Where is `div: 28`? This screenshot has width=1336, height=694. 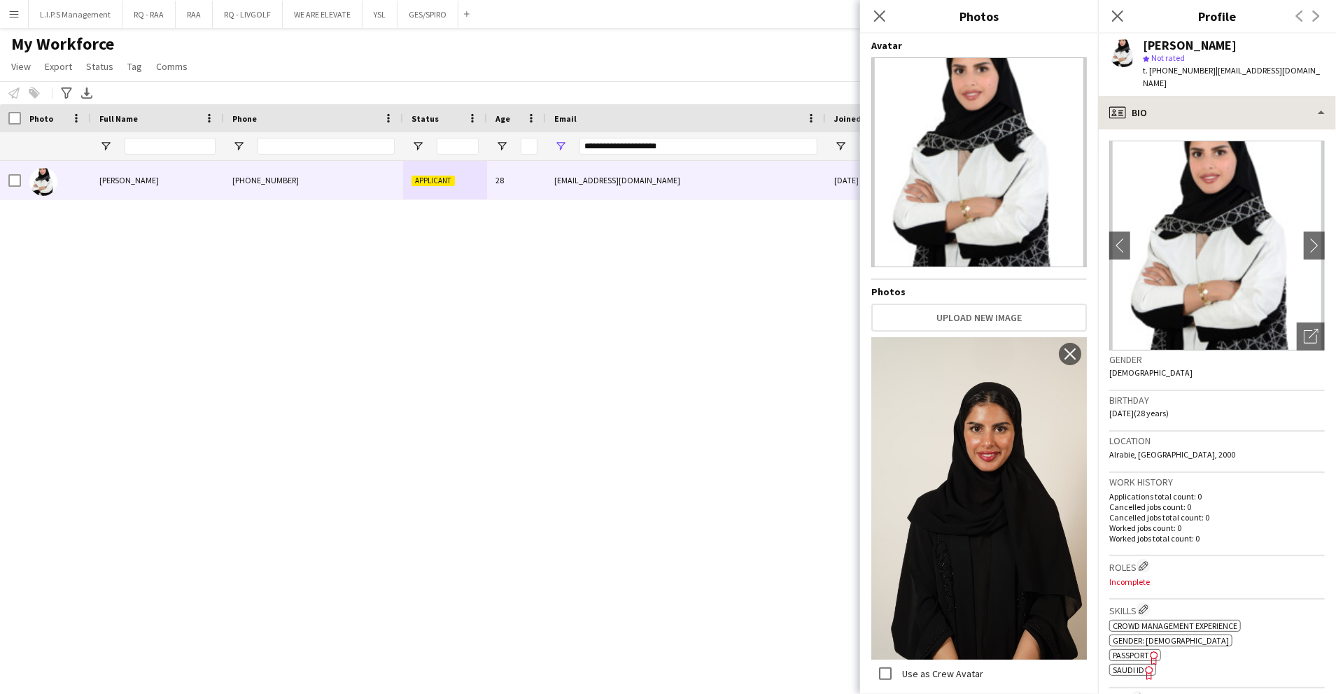 div: 28 is located at coordinates (516, 180).